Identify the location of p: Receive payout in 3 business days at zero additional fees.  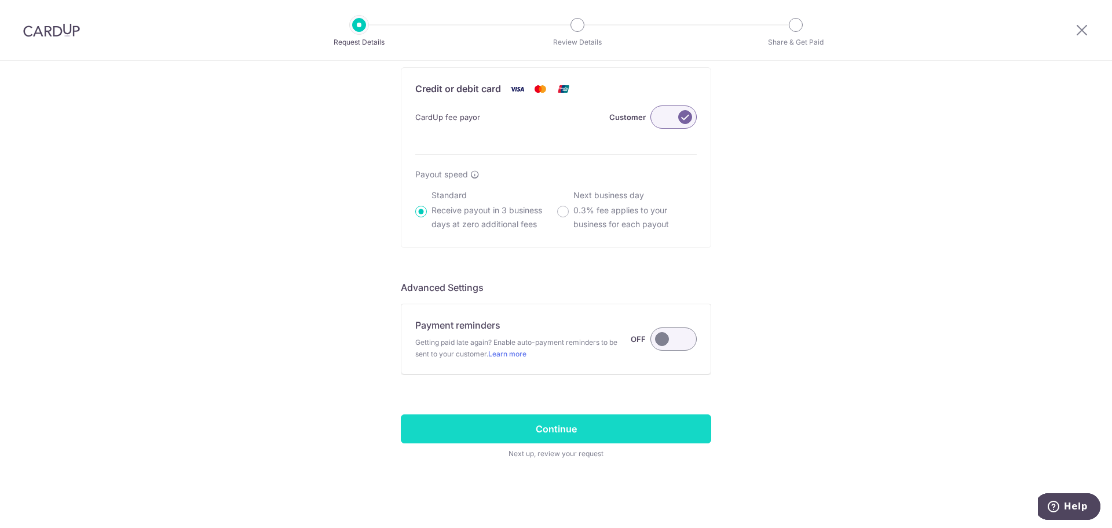
(493, 217).